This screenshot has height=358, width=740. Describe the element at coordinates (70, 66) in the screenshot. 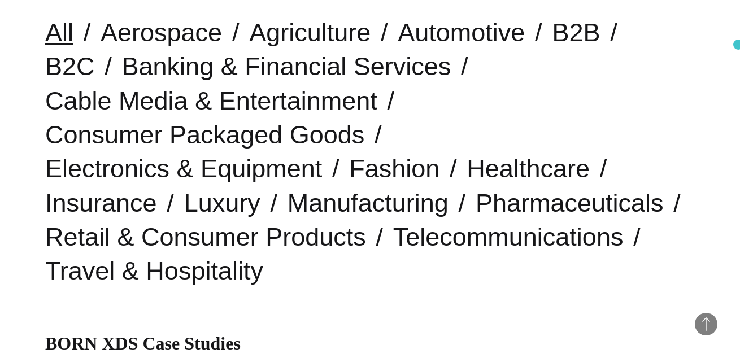

I see `a: B2C` at that location.